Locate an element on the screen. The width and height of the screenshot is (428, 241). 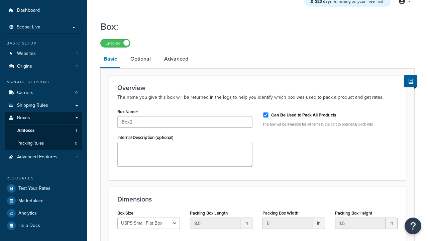
label: Enabled is located at coordinates (115, 43).